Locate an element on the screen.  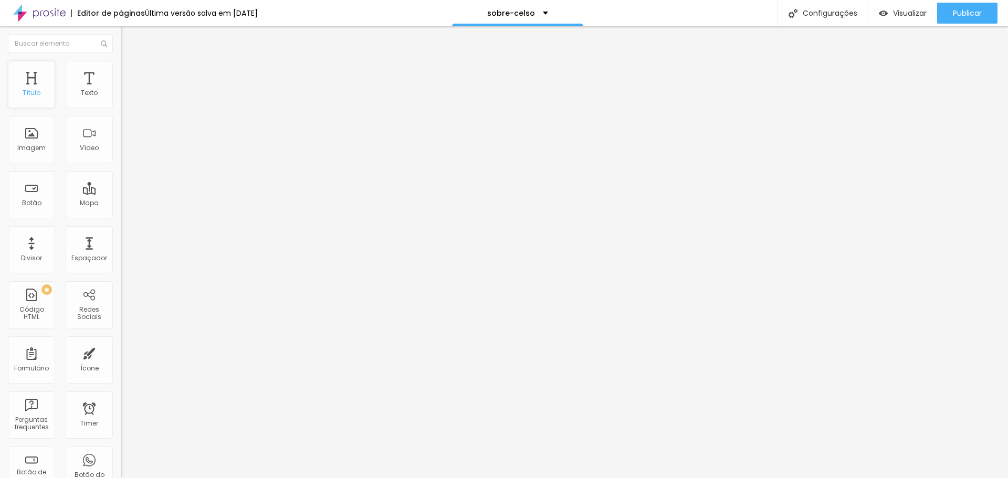
div: Divisor is located at coordinates (32, 258).